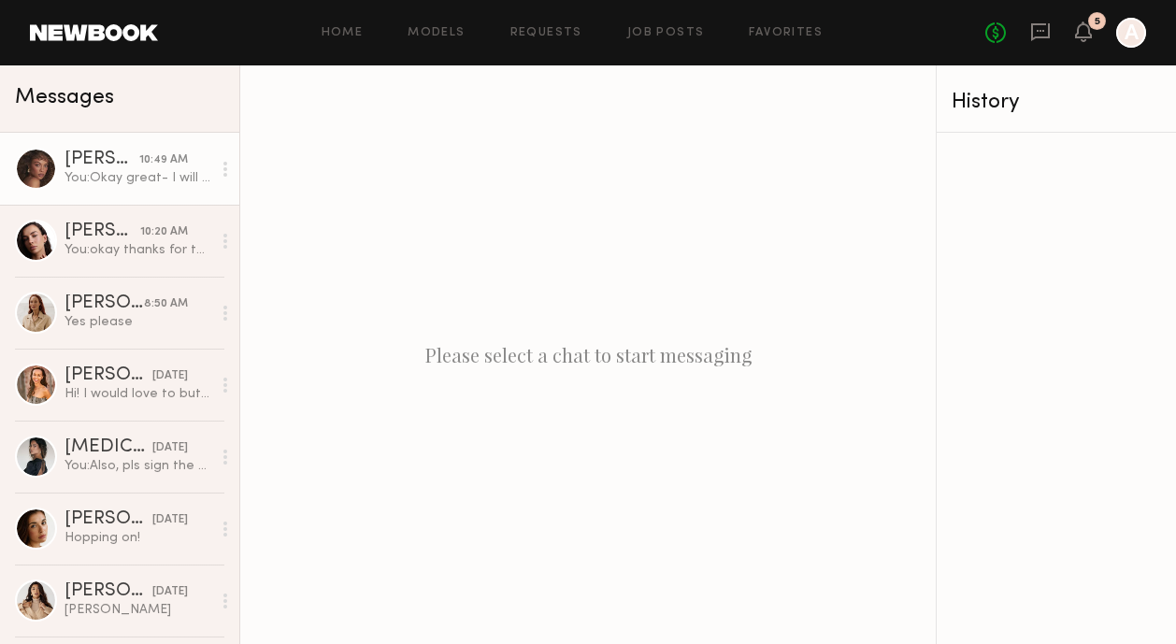 This screenshot has height=644, width=1176. Describe the element at coordinates (1131, 33) in the screenshot. I see `a: A` at that location.